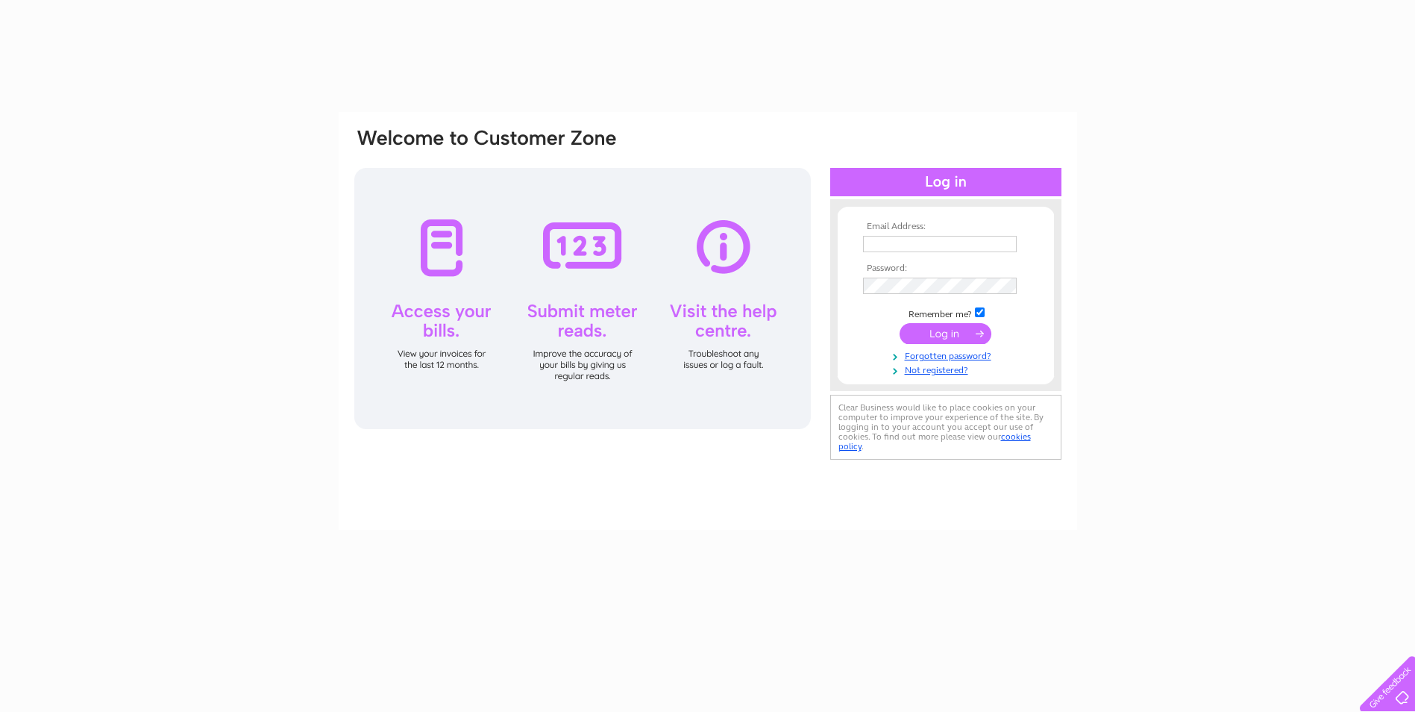  I want to click on input: Submit, so click(945, 334).